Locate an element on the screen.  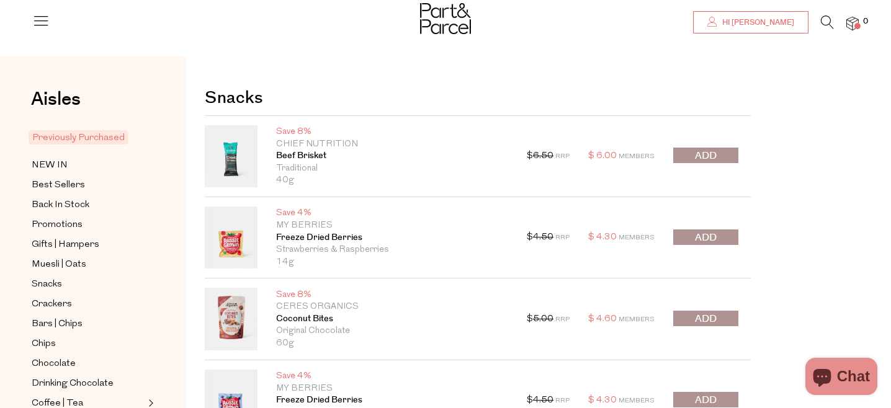
span: Promotions is located at coordinates (57, 225).